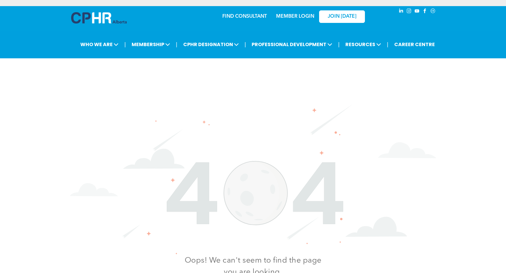 This screenshot has height=273, width=506. What do you see at coordinates (292, 44) in the screenshot?
I see `span: PROFESSIONAL DEVELOPMENT` at bounding box center [292, 44].